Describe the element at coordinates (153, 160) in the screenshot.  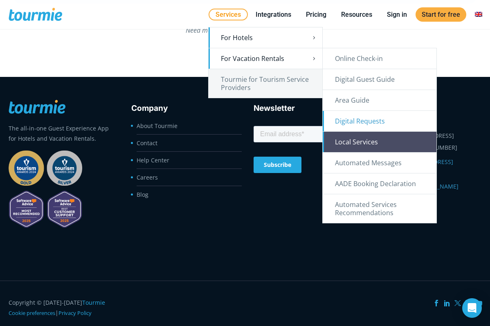
I see `a: Help Center` at that location.